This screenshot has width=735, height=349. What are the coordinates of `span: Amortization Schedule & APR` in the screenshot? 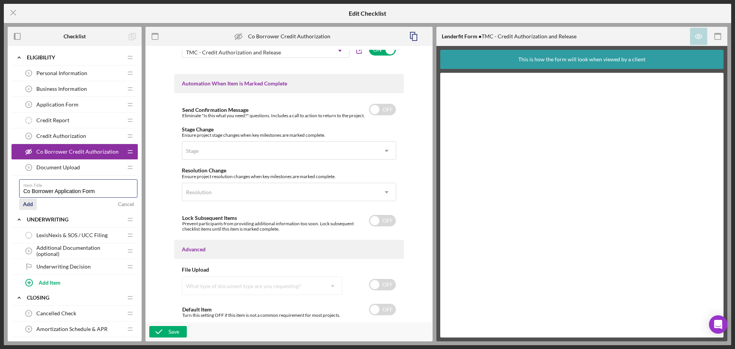 It's located at (72, 329).